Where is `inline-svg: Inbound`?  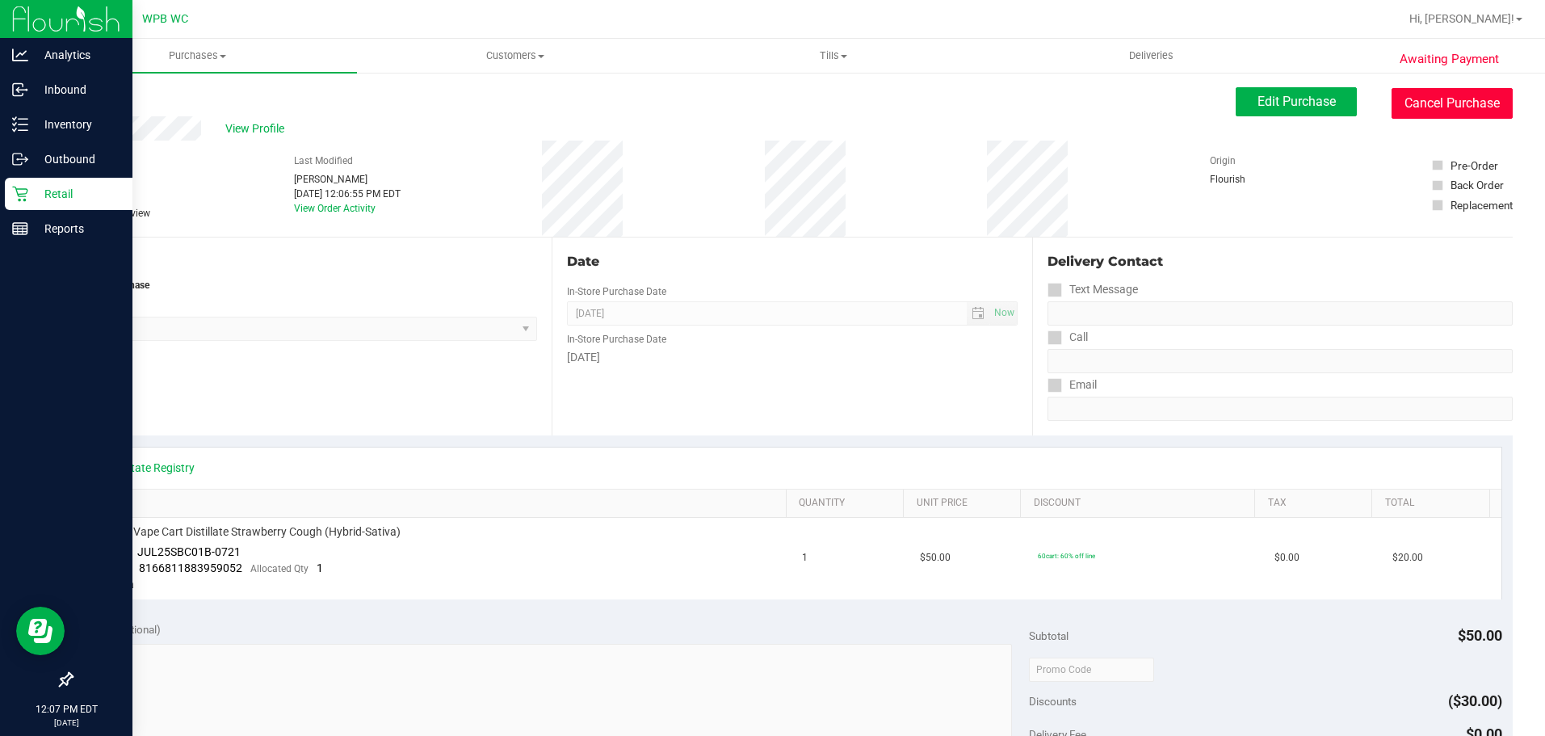 inline-svg: Inbound is located at coordinates (20, 90).